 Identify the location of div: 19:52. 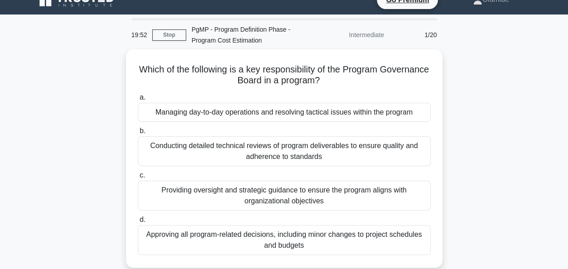
(139, 35).